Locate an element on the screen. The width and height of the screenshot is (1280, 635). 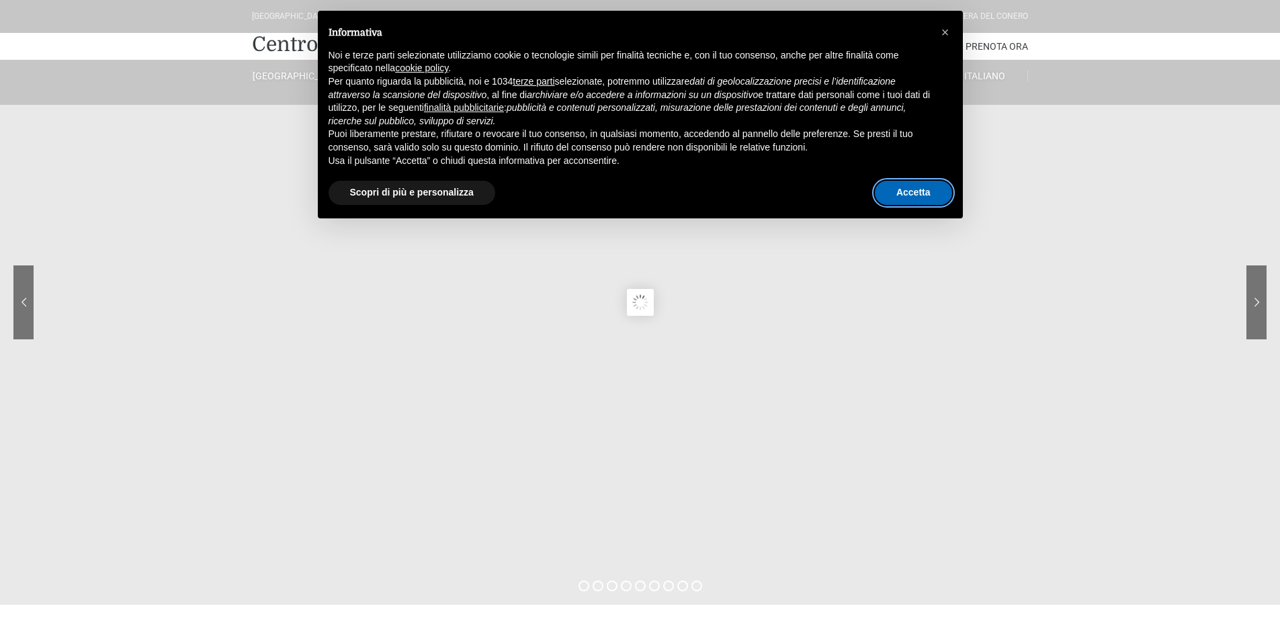
h2: Informativa is located at coordinates (630, 32).